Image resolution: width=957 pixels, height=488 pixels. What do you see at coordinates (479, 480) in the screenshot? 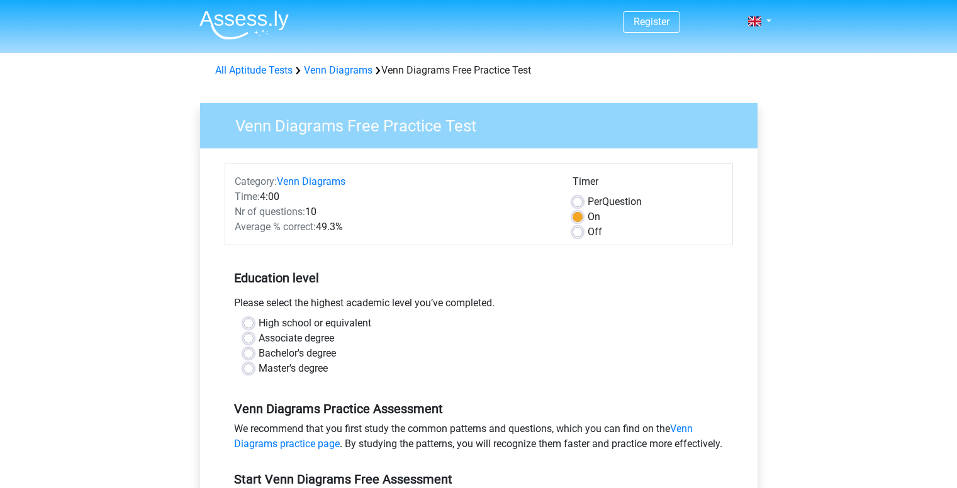
I see `h5: Start Venn Diagrams Free Assessment` at bounding box center [479, 480].